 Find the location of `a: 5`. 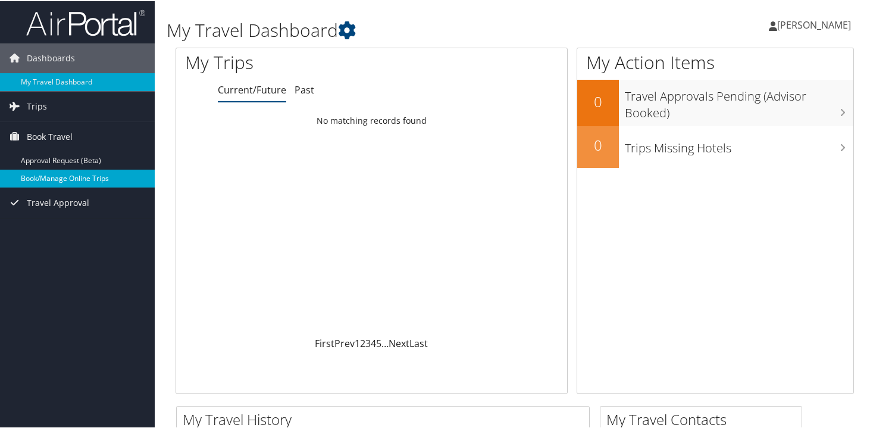

a: 5 is located at coordinates (379, 342).